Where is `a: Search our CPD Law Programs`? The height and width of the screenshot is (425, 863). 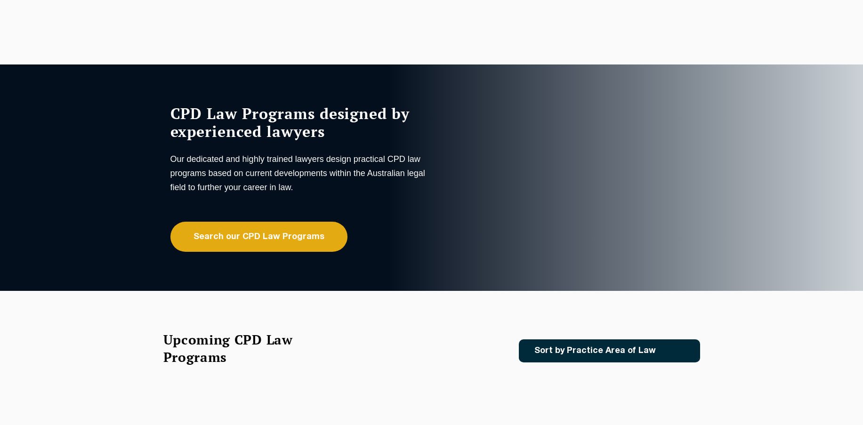 a: Search our CPD Law Programs is located at coordinates (259, 237).